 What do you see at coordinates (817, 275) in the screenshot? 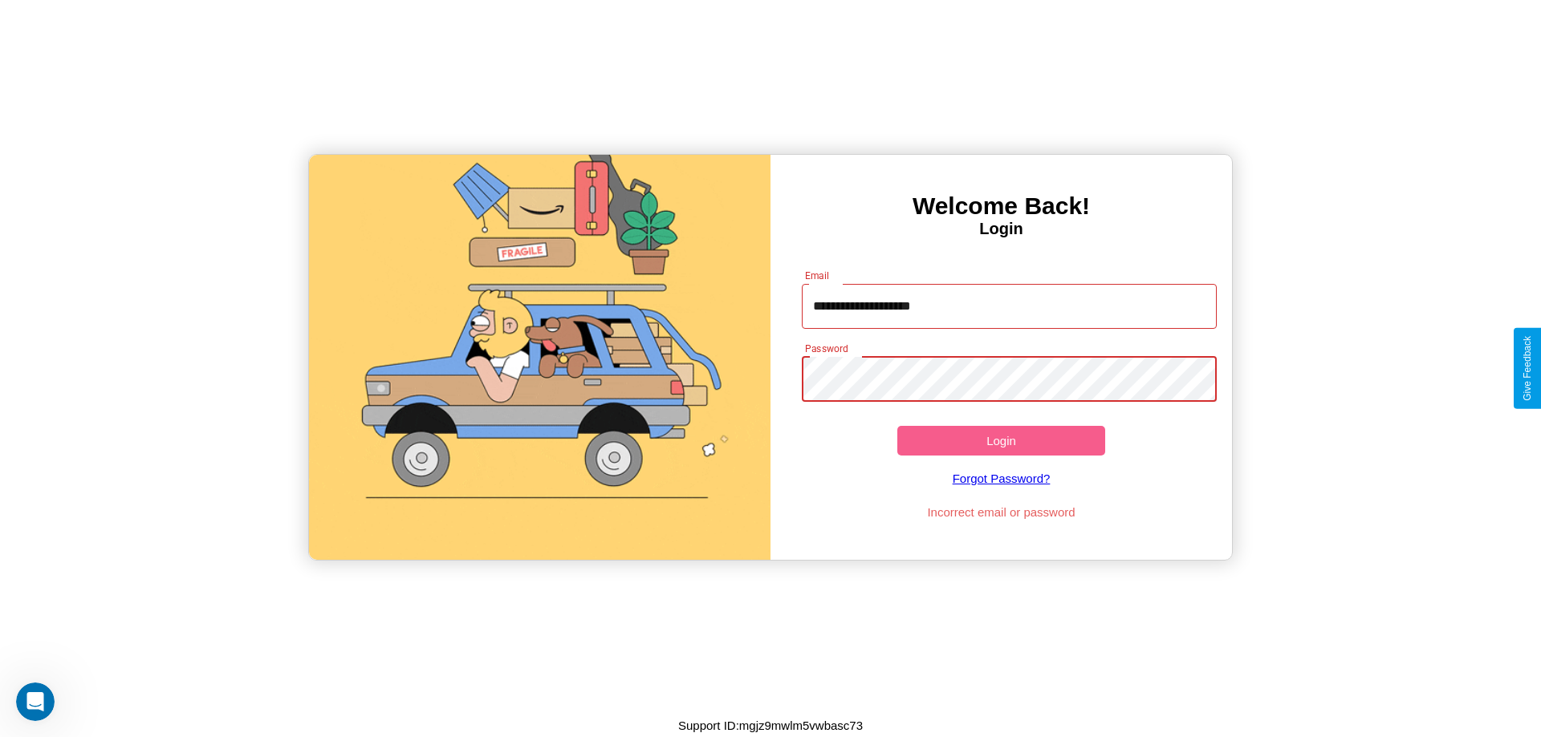
I see `label: Email` at bounding box center [817, 275].